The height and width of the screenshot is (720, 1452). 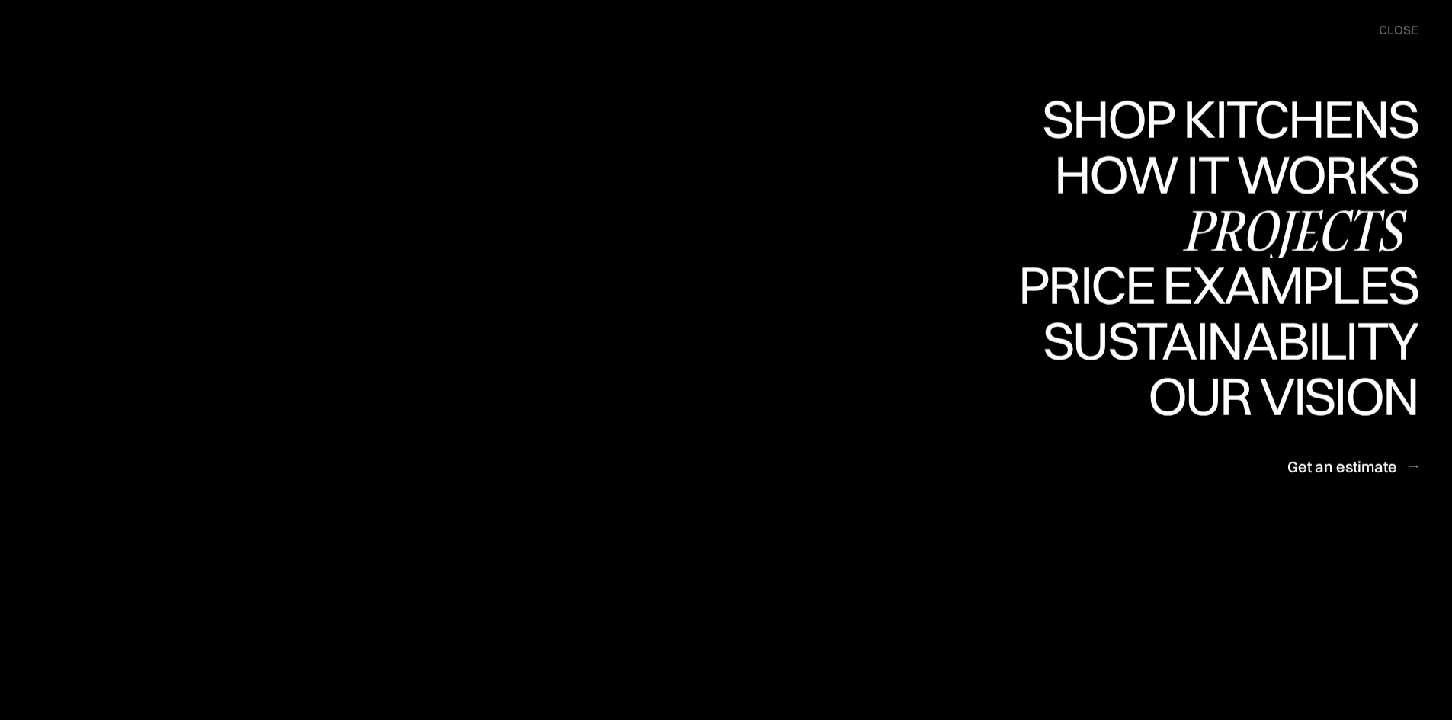 I want to click on a: Our visionOur vision, so click(x=1276, y=397).